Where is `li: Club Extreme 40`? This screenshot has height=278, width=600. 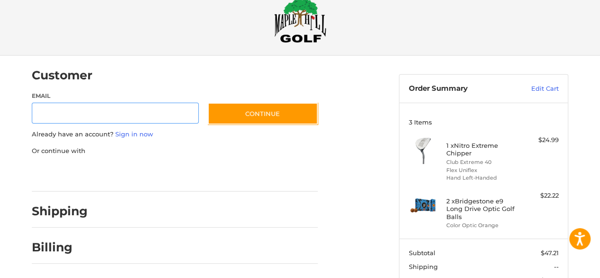
li: Club Extreme 40 is located at coordinates (483, 162).